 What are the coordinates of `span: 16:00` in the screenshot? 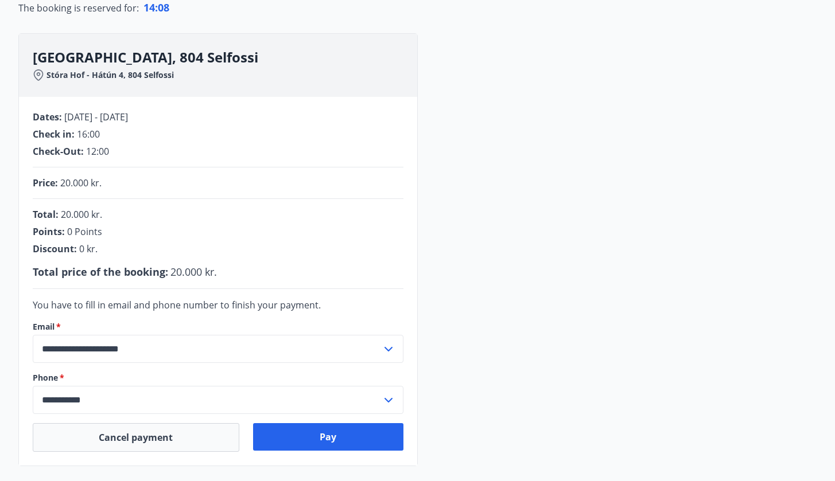 It's located at (88, 134).